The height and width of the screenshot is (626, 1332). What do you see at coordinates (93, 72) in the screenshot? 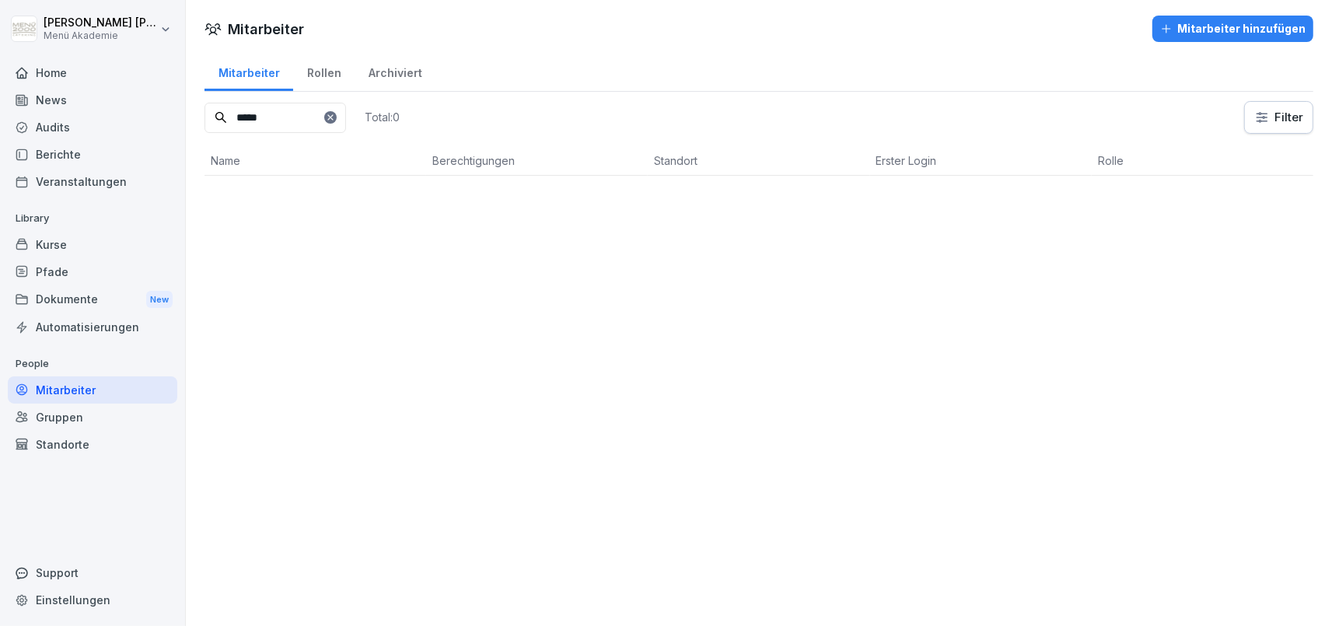
I see `a: Home` at bounding box center [93, 72].